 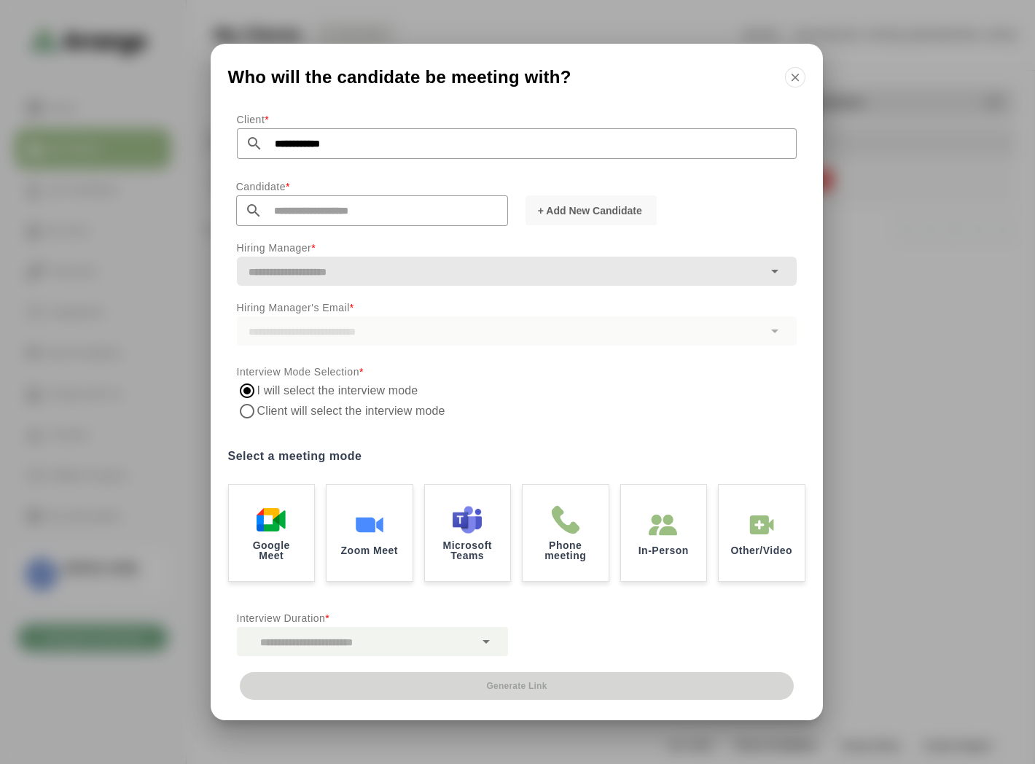 I want to click on img: Google Meet, so click(x=271, y=520).